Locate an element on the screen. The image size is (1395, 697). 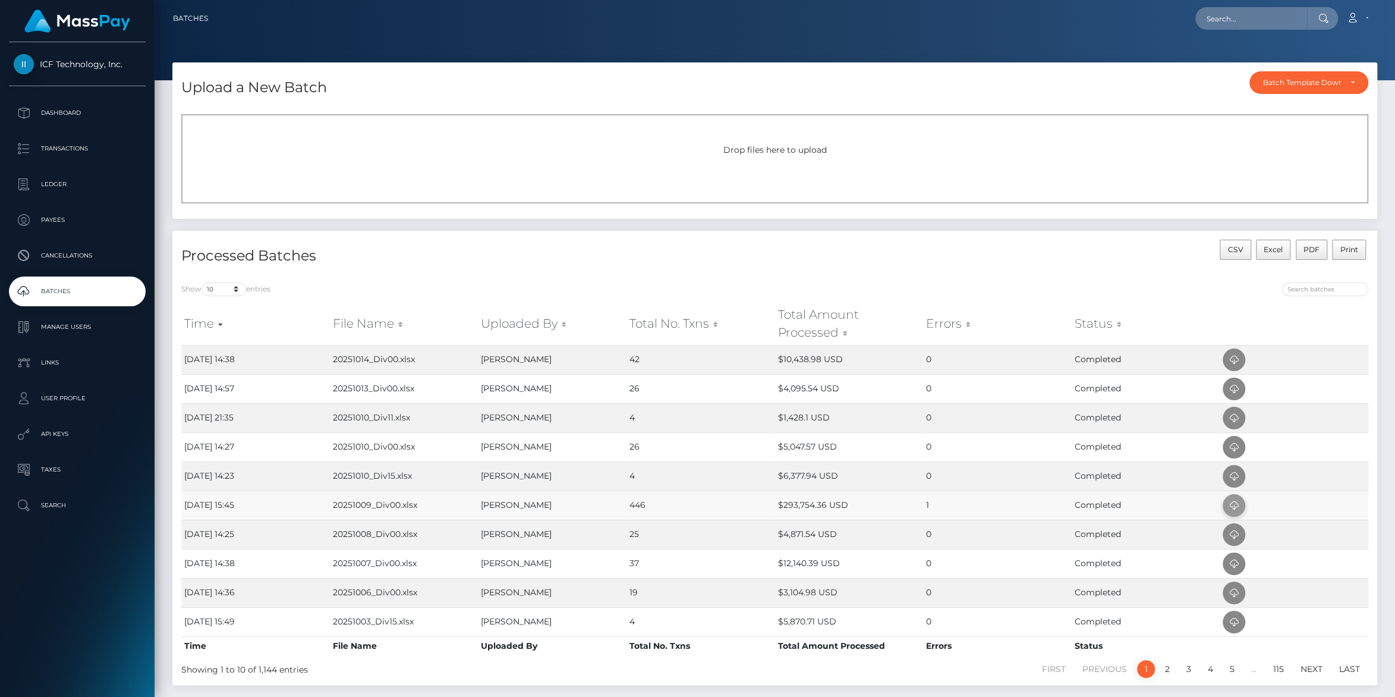
p: Transactions is located at coordinates (77, 149).